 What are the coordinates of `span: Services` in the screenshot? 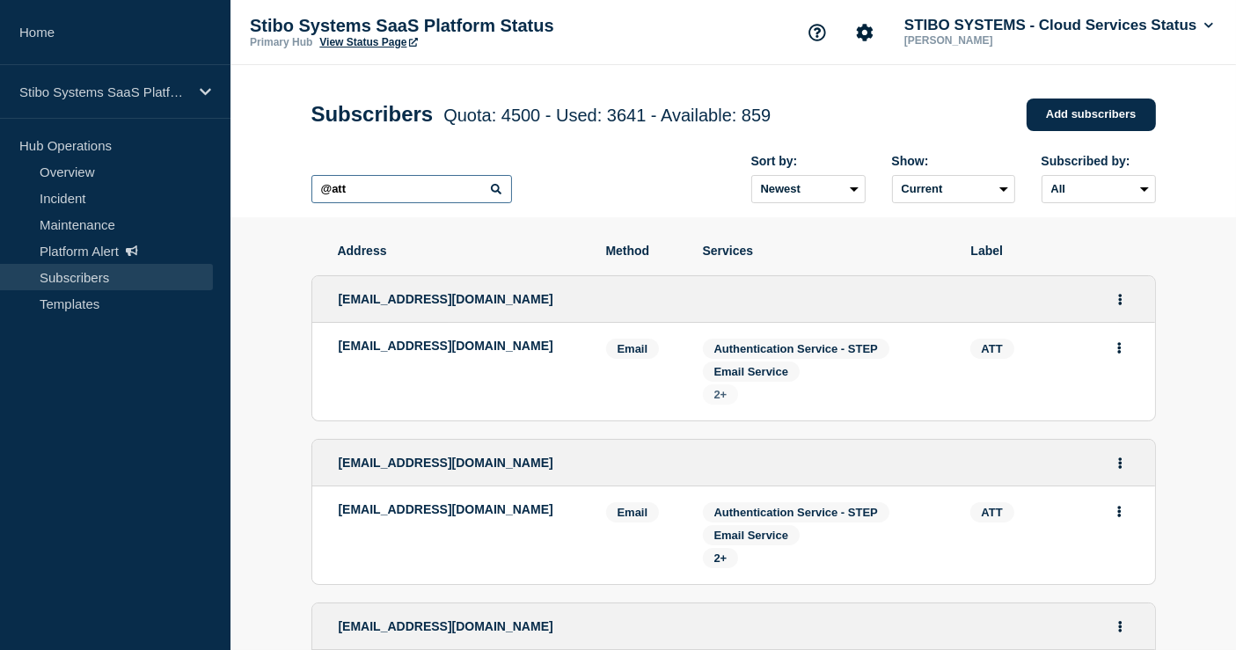 It's located at (824, 251).